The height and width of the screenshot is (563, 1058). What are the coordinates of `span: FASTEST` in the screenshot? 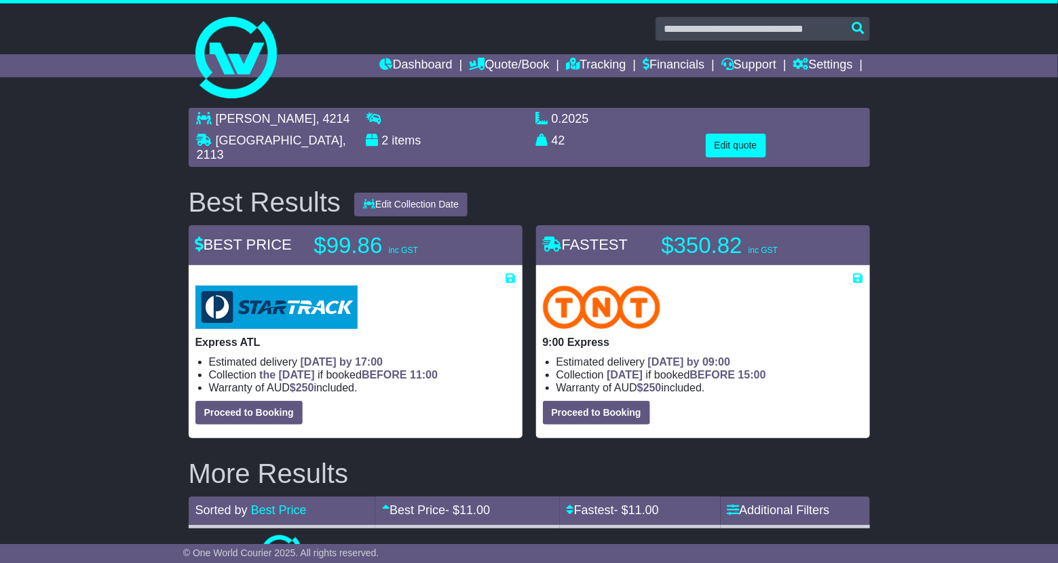 It's located at (586, 244).